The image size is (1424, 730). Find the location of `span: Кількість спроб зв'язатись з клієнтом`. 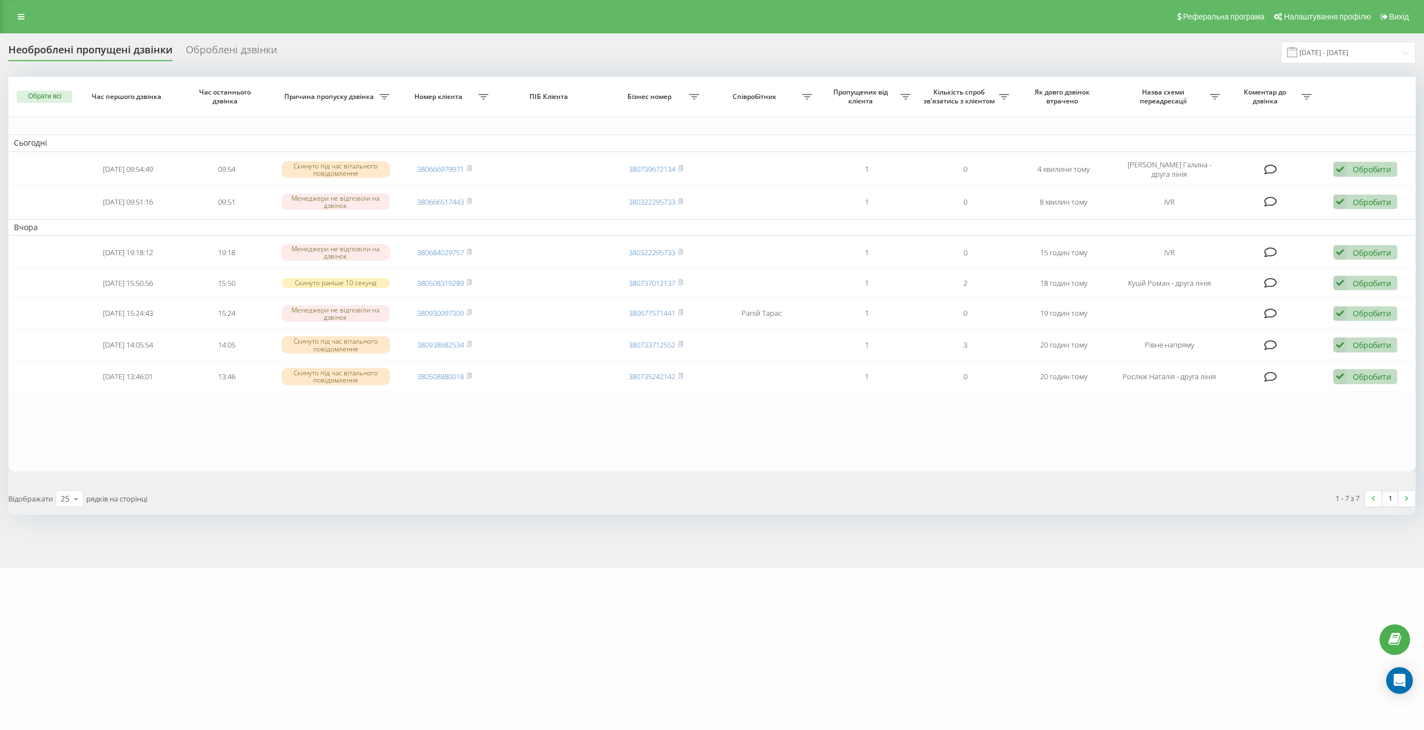

span: Кількість спроб зв'язатись з клієнтом is located at coordinates (960, 96).